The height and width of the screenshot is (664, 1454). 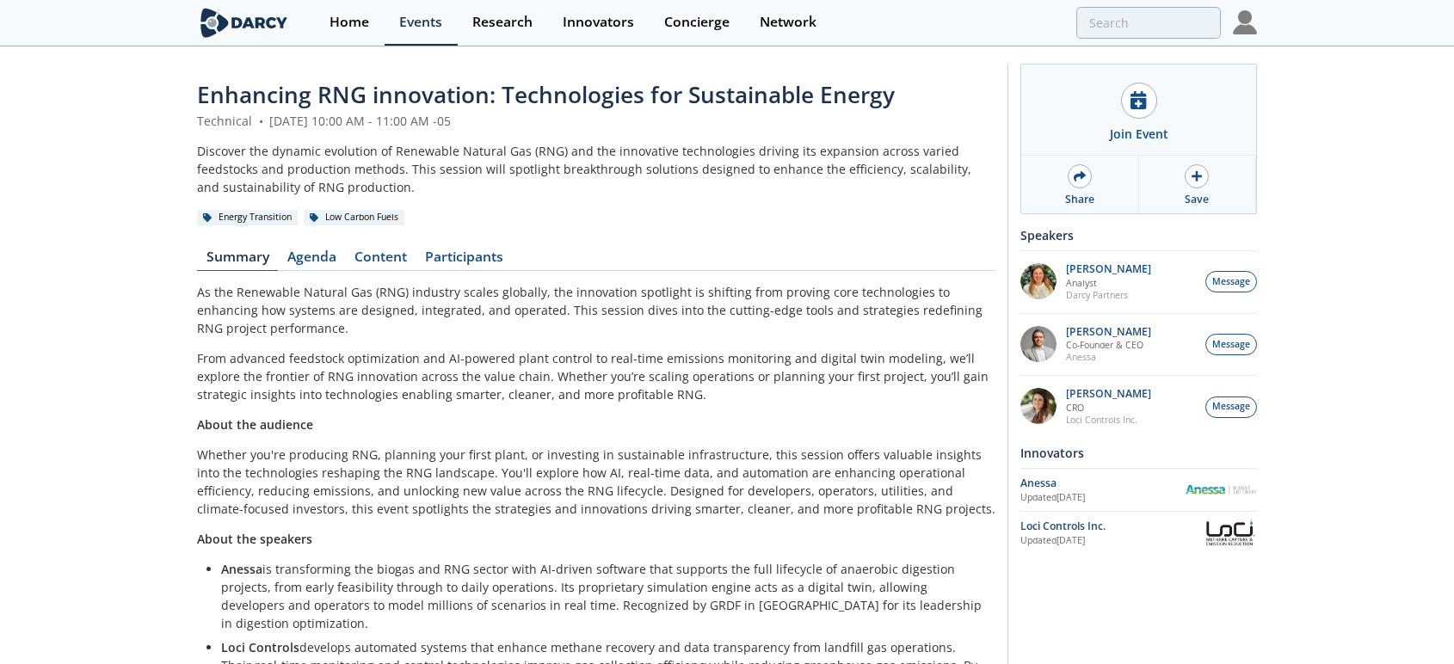 I want to click on p: CRO, so click(x=1108, y=408).